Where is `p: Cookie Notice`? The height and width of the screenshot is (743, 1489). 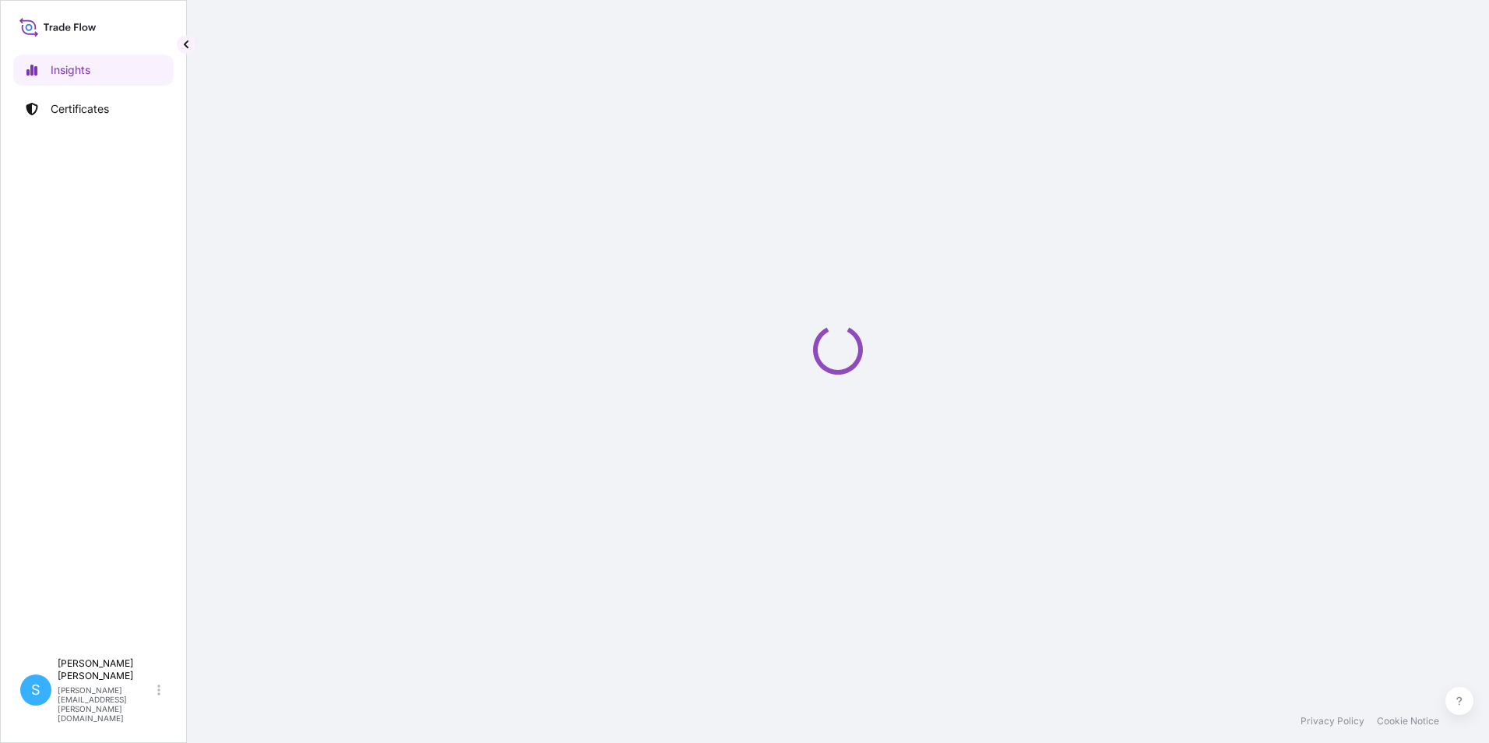
p: Cookie Notice is located at coordinates (1408, 721).